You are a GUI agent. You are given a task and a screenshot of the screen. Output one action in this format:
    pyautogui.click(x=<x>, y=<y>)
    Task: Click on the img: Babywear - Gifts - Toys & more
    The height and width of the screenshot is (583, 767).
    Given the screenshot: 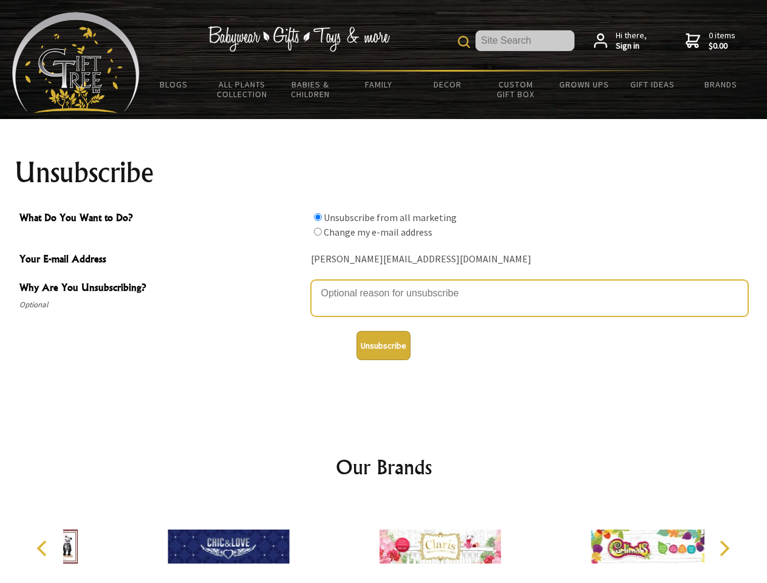 What is the action you would take?
    pyautogui.click(x=299, y=39)
    